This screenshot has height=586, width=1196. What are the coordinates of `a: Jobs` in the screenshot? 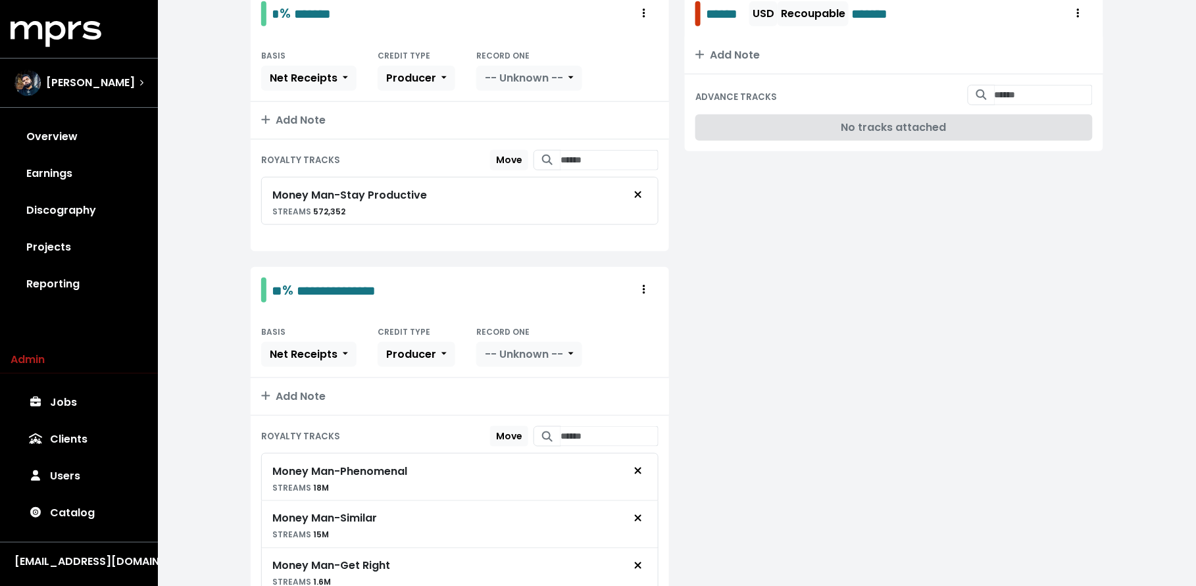 It's located at (79, 403).